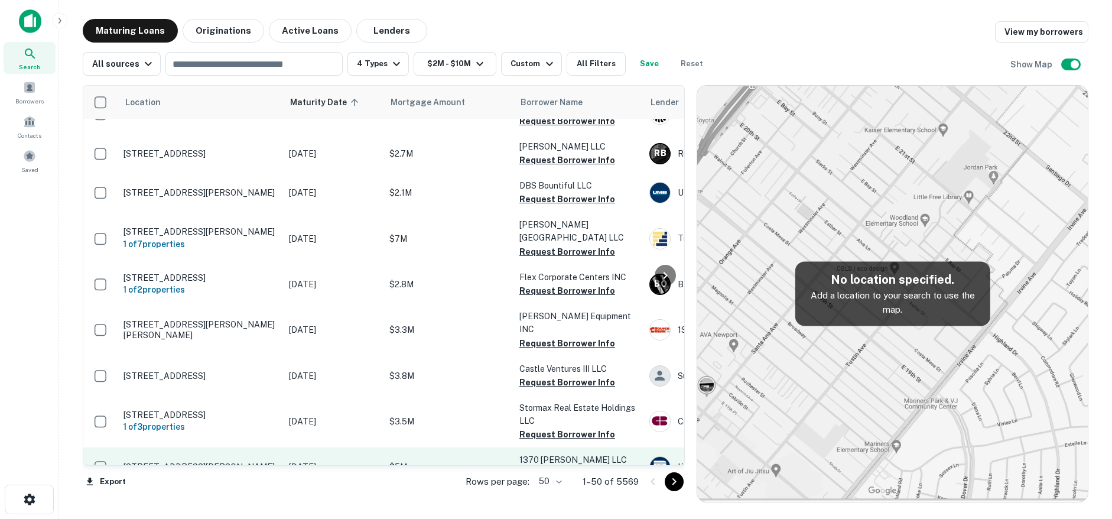 This screenshot has height=519, width=1112. What do you see at coordinates (738, 284) in the screenshot?
I see `div: Bank Of The West` at bounding box center [738, 284].